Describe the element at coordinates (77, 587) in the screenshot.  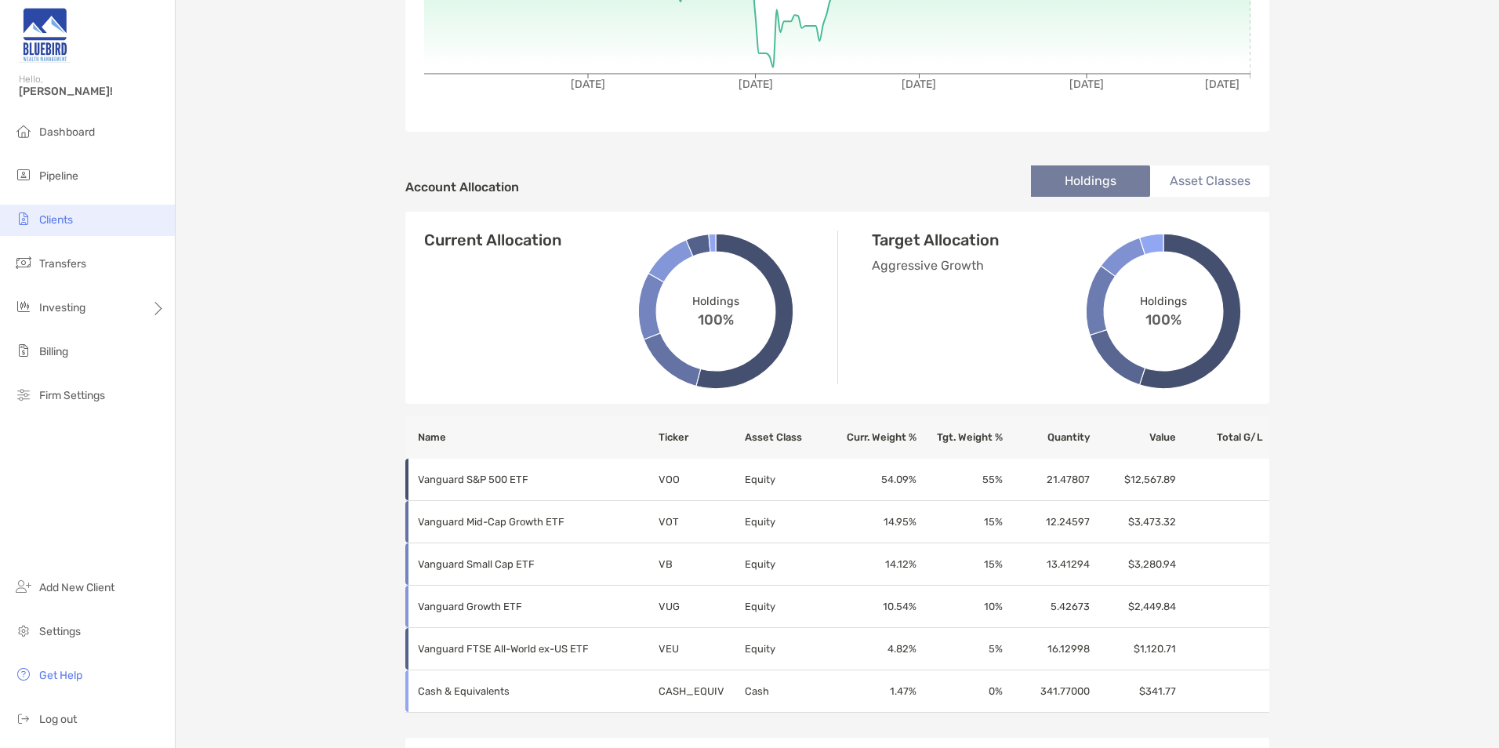
I see `span: Add New Client` at that location.